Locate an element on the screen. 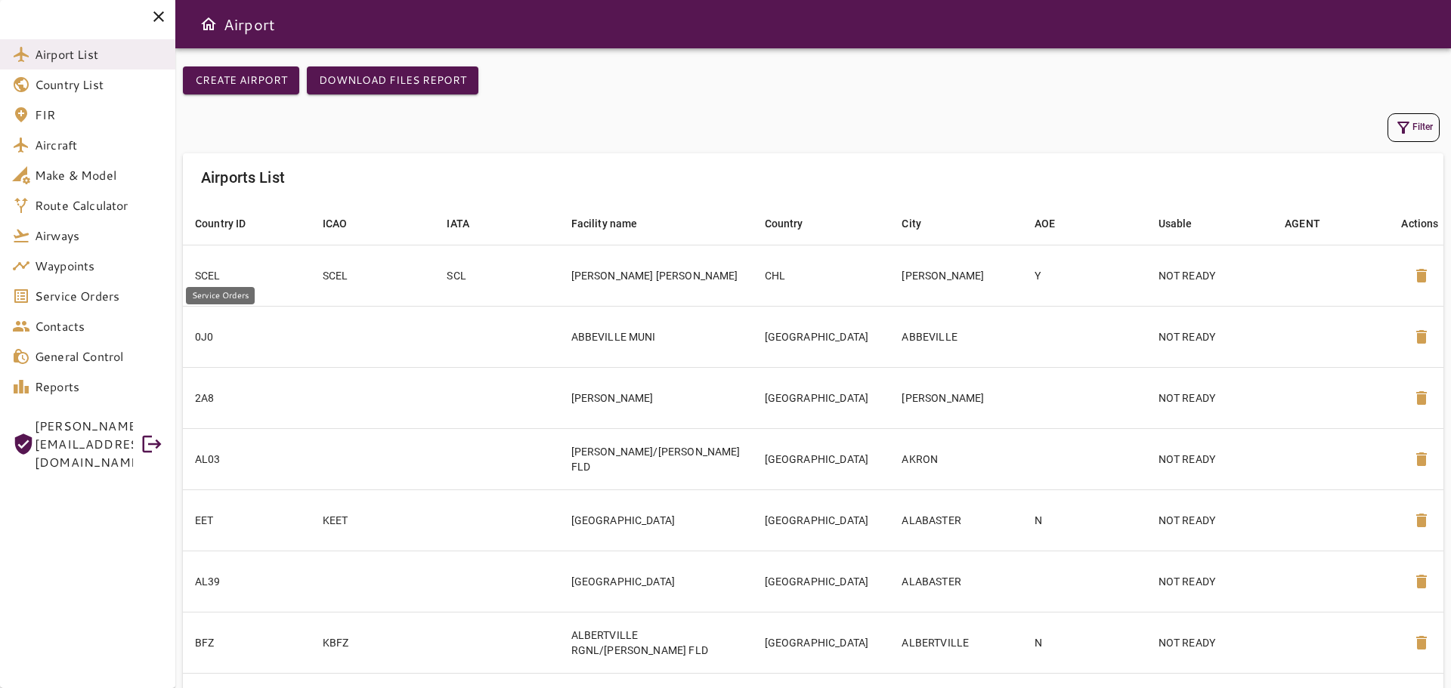 This screenshot has height=688, width=1451. span: Facility name is located at coordinates (614, 224).